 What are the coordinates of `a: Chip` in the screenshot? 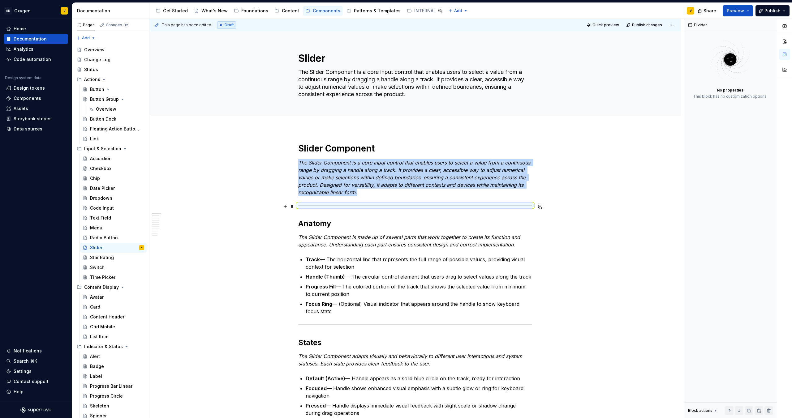 It's located at (113, 179).